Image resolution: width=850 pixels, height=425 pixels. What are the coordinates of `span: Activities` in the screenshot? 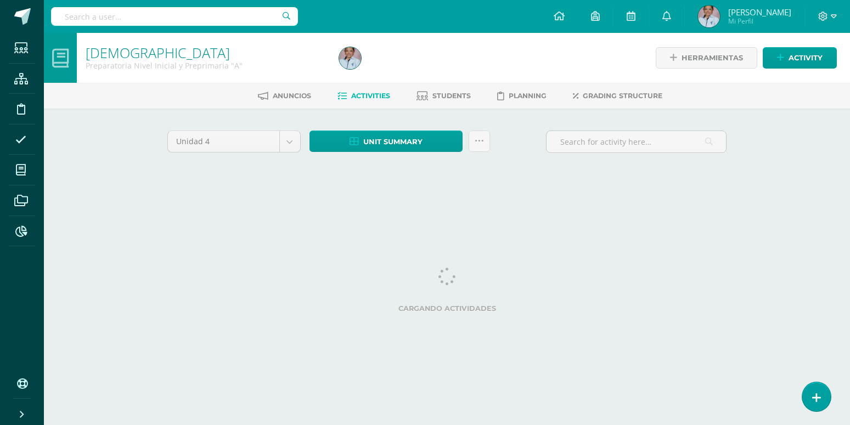 It's located at (370, 95).